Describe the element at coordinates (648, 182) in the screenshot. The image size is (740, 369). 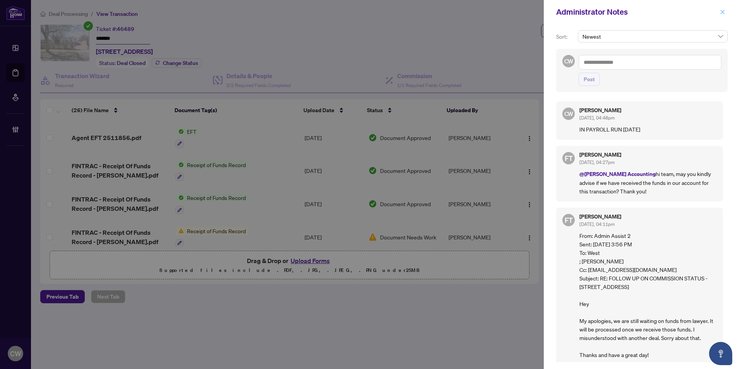
I see `p: hi team, may you kindly advise if we have received the funds in our account for this transaction?...` at that location.